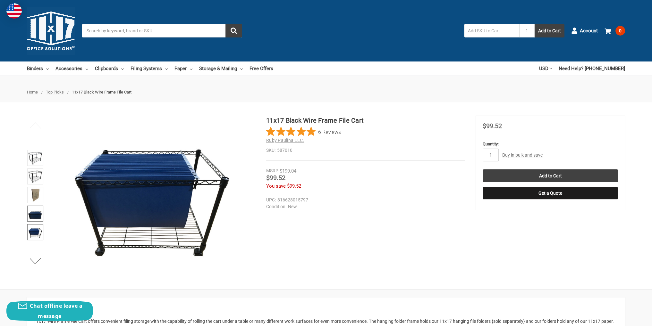 The width and height of the screenshot is (652, 326). Describe the element at coordinates (550, 176) in the screenshot. I see `input: Add to Cart` at that location.